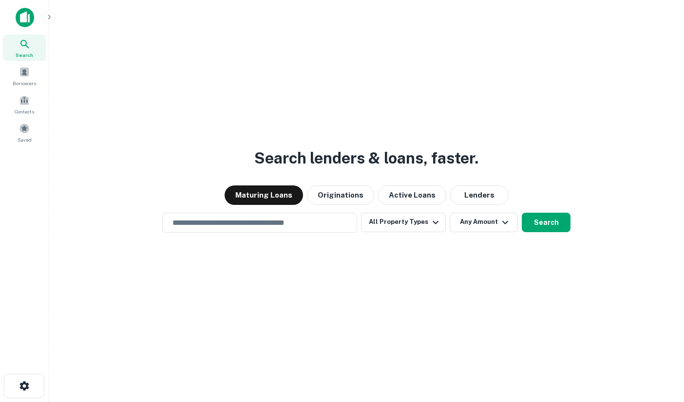  What do you see at coordinates (24, 111) in the screenshot?
I see `span: Contacts` at bounding box center [24, 111].